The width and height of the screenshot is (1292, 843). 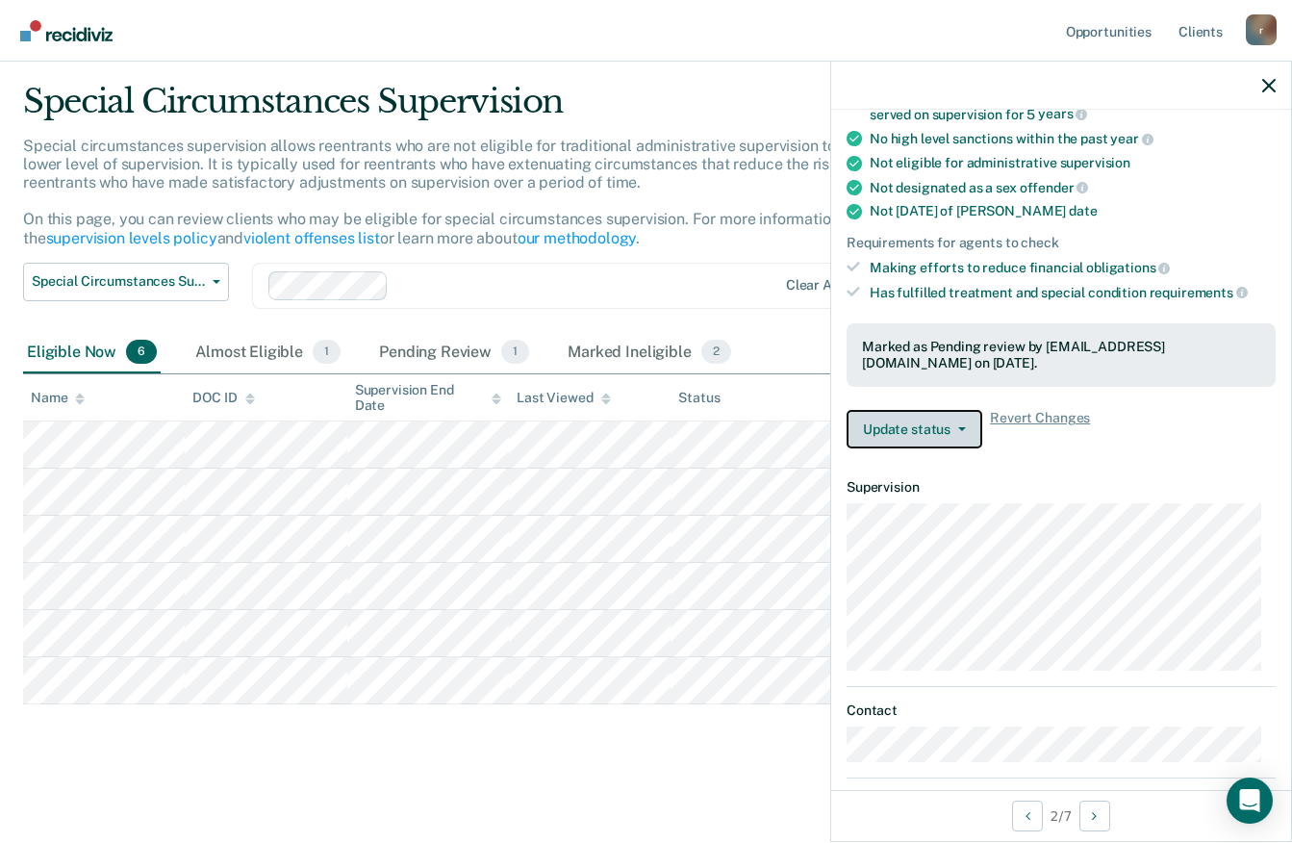 What do you see at coordinates (428, 398) in the screenshot?
I see `div: Supervision End Date` at bounding box center [428, 398].